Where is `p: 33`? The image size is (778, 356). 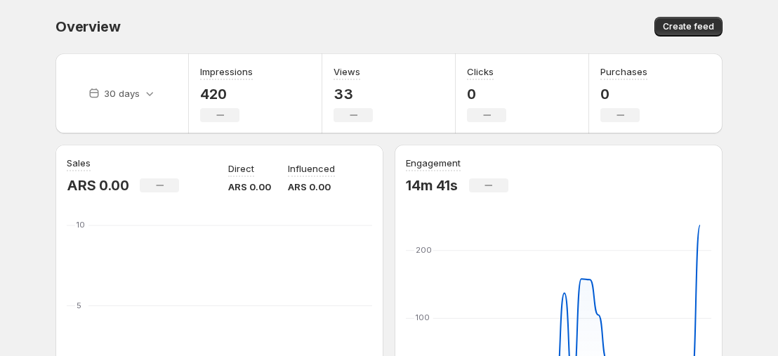 p: 33 is located at coordinates (353, 94).